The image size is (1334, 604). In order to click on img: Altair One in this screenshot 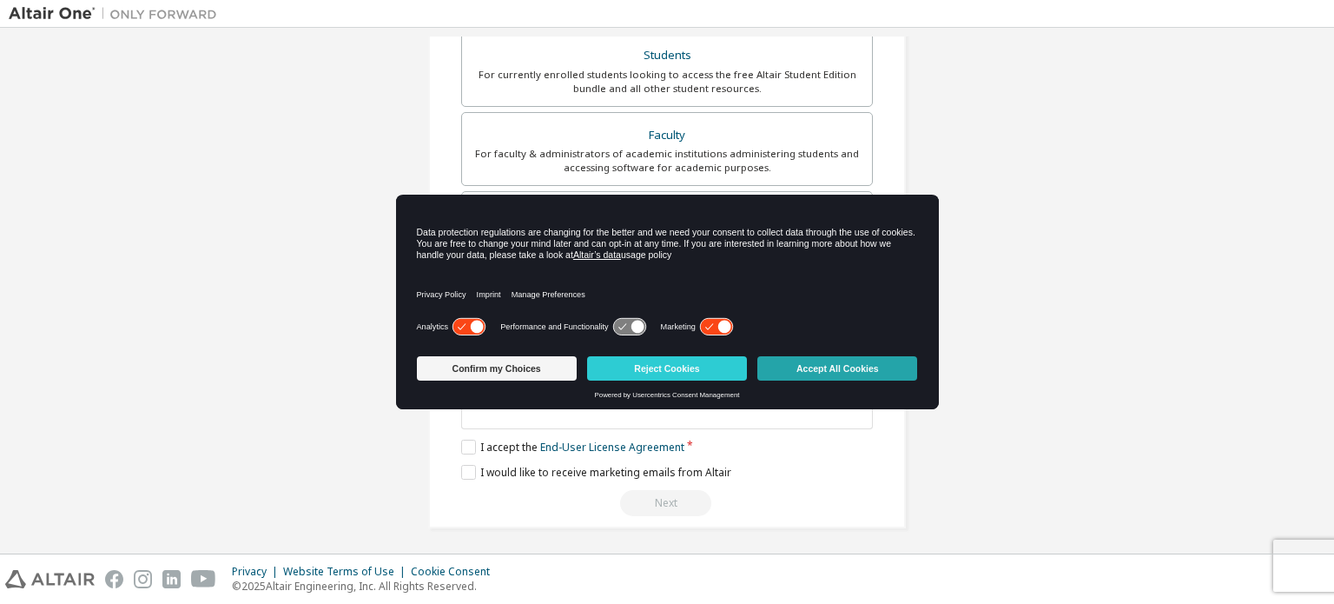, I will do `click(117, 14)`.